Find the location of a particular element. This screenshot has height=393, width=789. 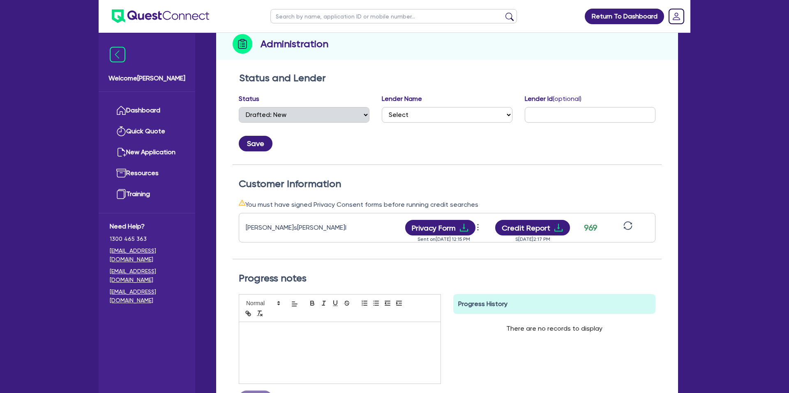

a: Resources is located at coordinates (147, 173).